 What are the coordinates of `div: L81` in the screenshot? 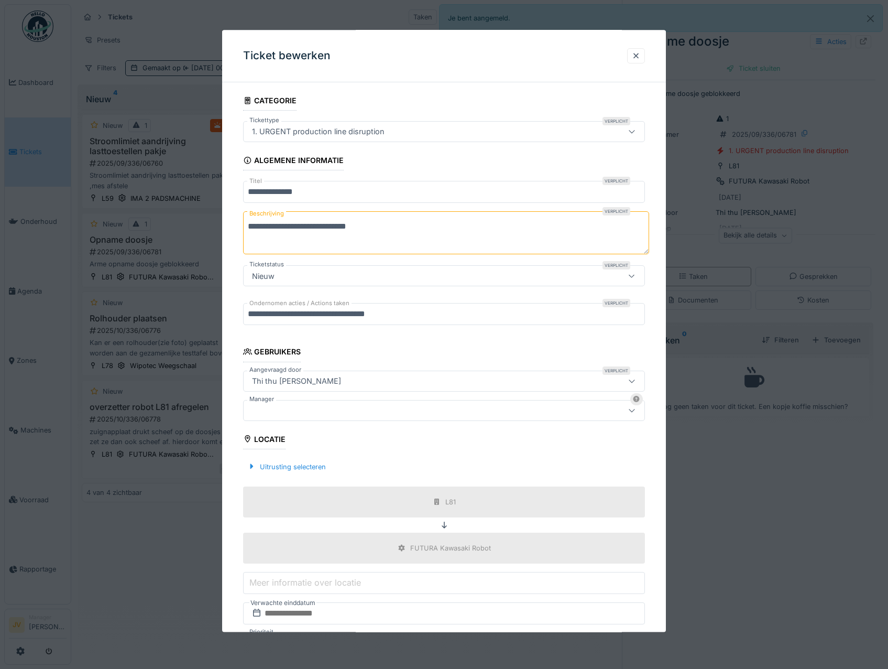 It's located at (451, 502).